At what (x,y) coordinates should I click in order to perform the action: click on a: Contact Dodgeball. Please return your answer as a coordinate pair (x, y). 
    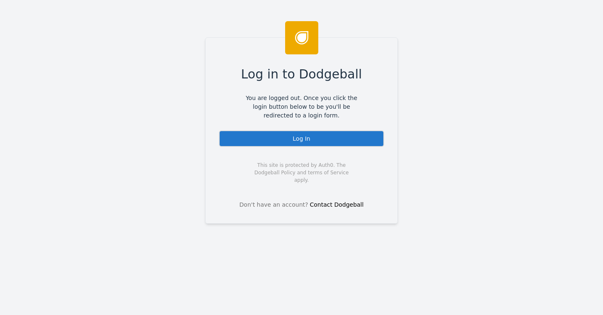
    Looking at the image, I should click on (337, 204).